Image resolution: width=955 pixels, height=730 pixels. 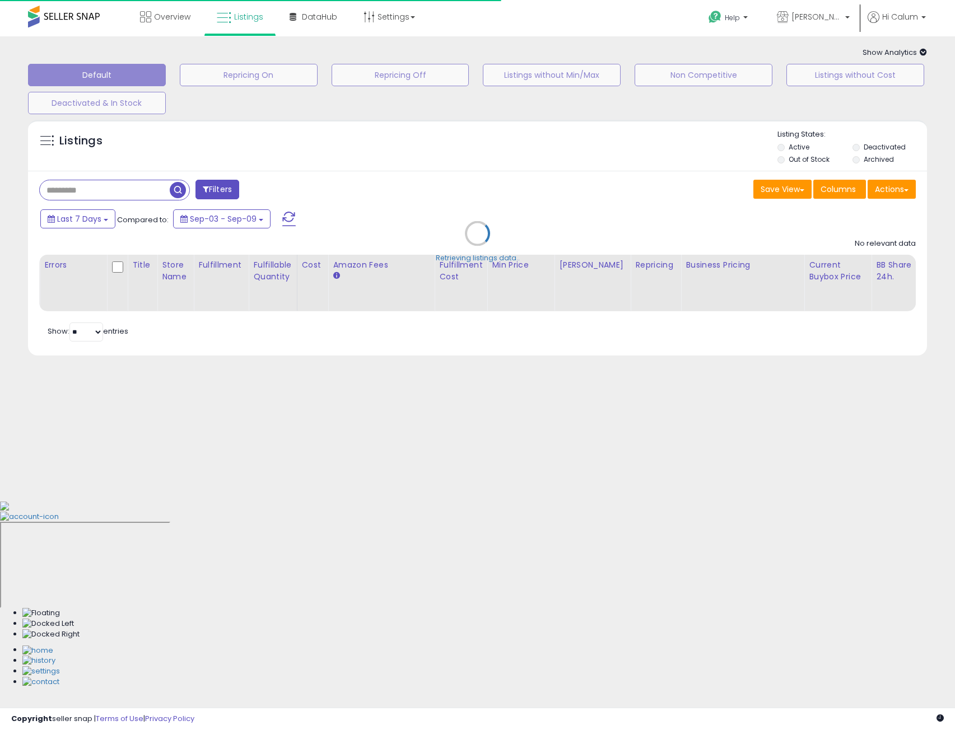 What do you see at coordinates (894, 52) in the screenshot?
I see `span: Show Analytics` at bounding box center [894, 52].